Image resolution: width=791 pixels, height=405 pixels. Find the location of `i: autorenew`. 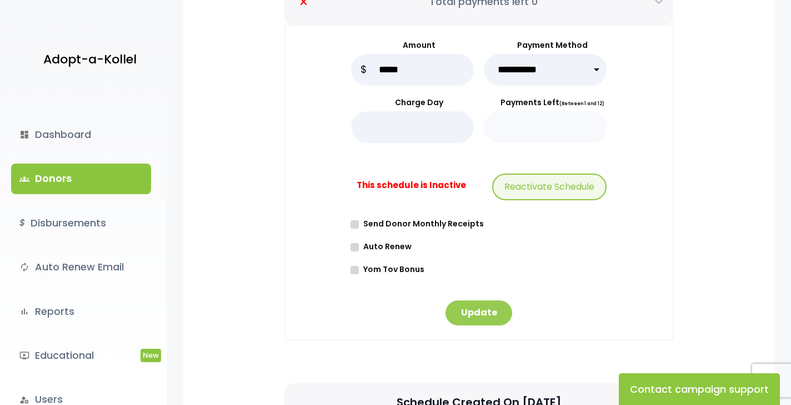

i: autorenew is located at coordinates (24, 267).